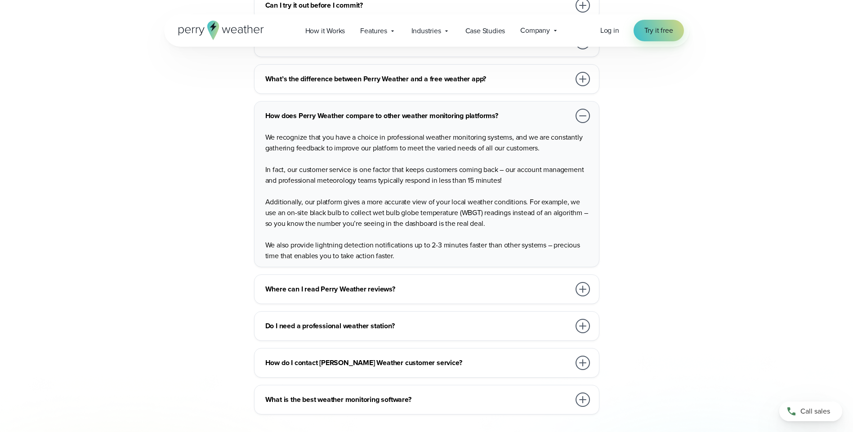  What do you see at coordinates (418, 79) in the screenshot?
I see `h3: What’s the difference between Perry Weather and a free weather app?` at bounding box center [418, 79].